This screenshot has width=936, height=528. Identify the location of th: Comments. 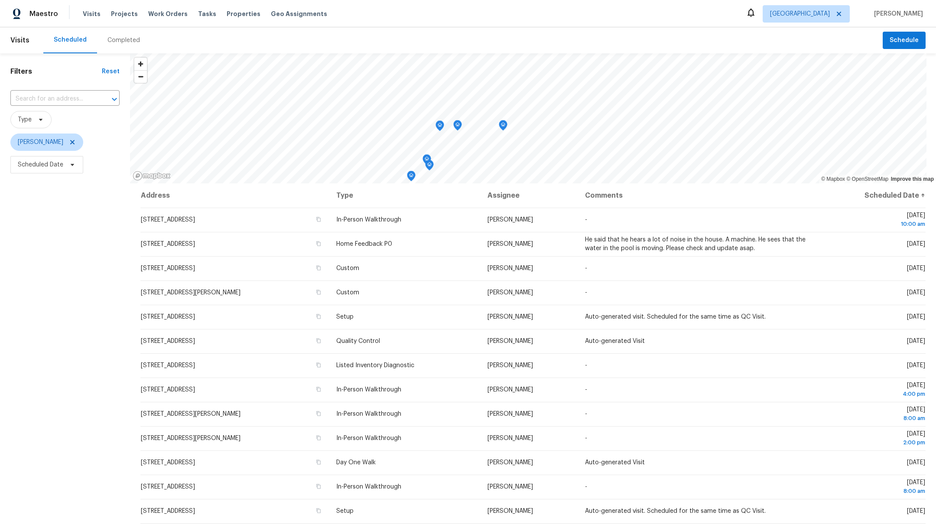
(696, 195).